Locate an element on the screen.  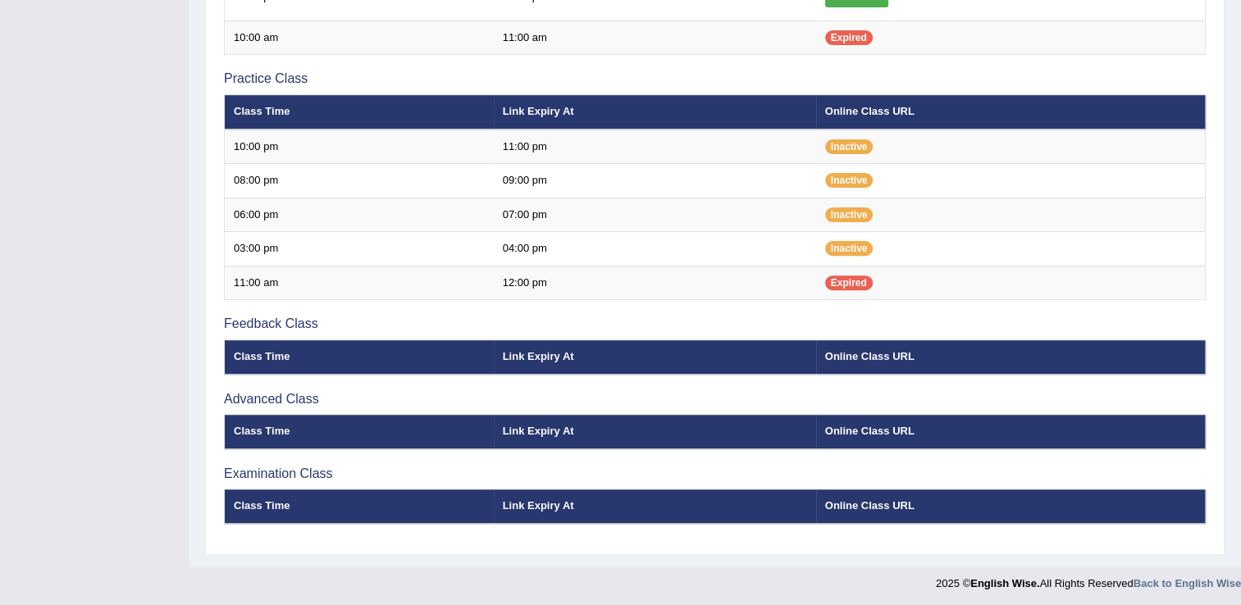
strong: Back to English Wise is located at coordinates (1187, 583).